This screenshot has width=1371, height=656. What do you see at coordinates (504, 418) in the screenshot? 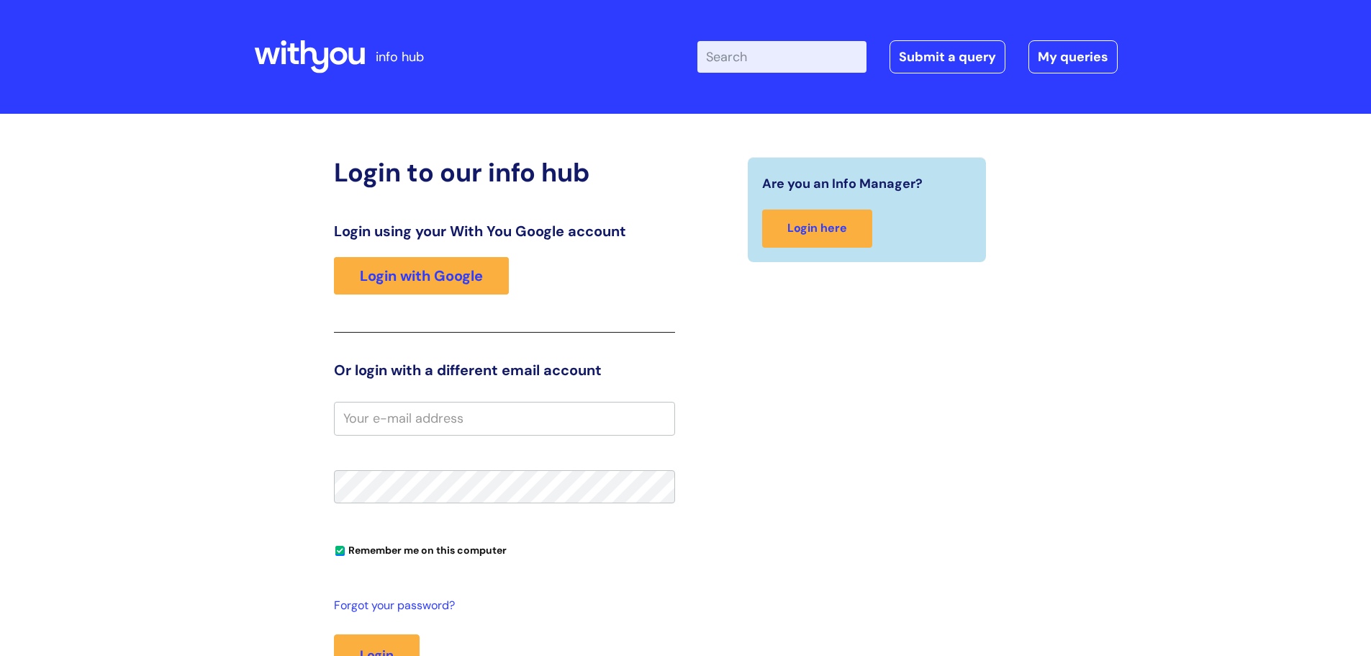
I see `input: Your e-mail address` at bounding box center [504, 418].